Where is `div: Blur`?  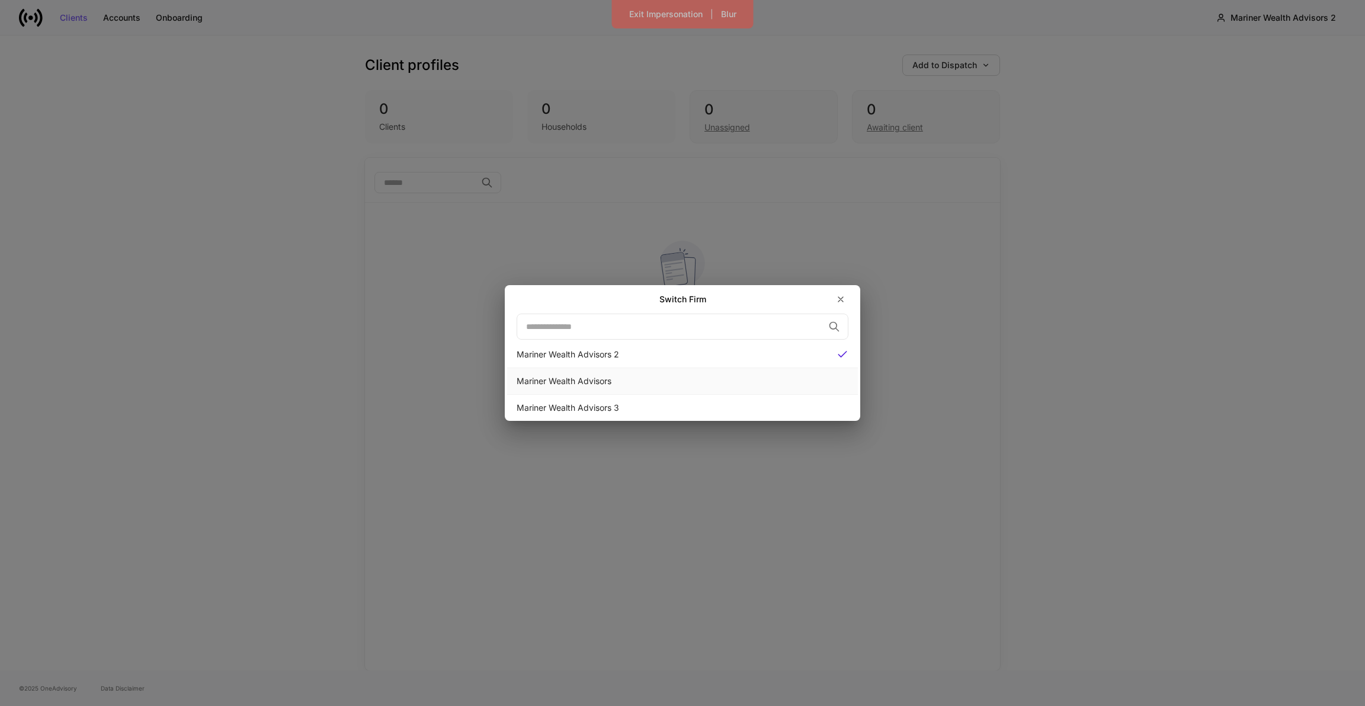 div: Blur is located at coordinates (729, 14).